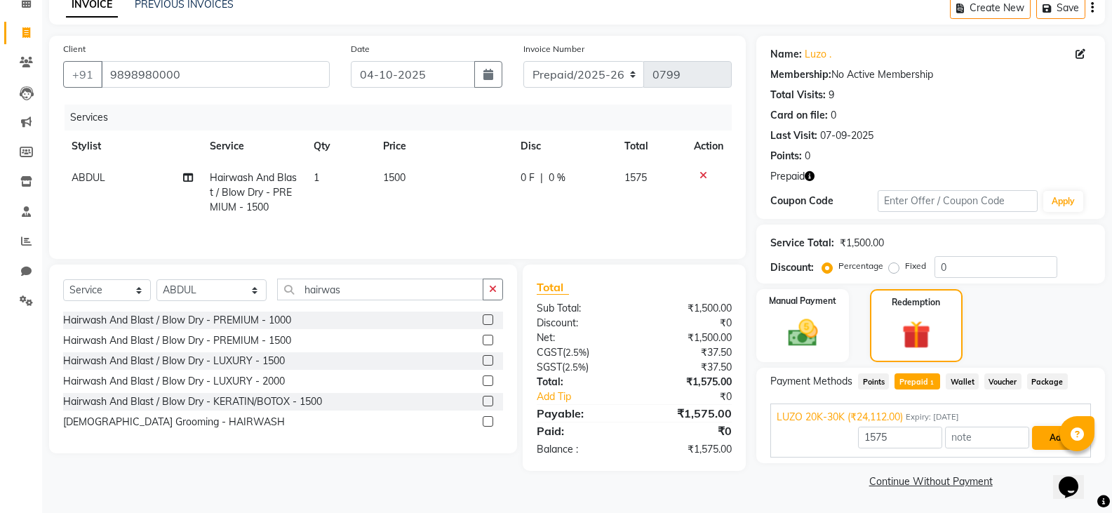  What do you see at coordinates (957, 201) in the screenshot?
I see `input: Enter Offer / Coupon Code` at bounding box center [957, 201].